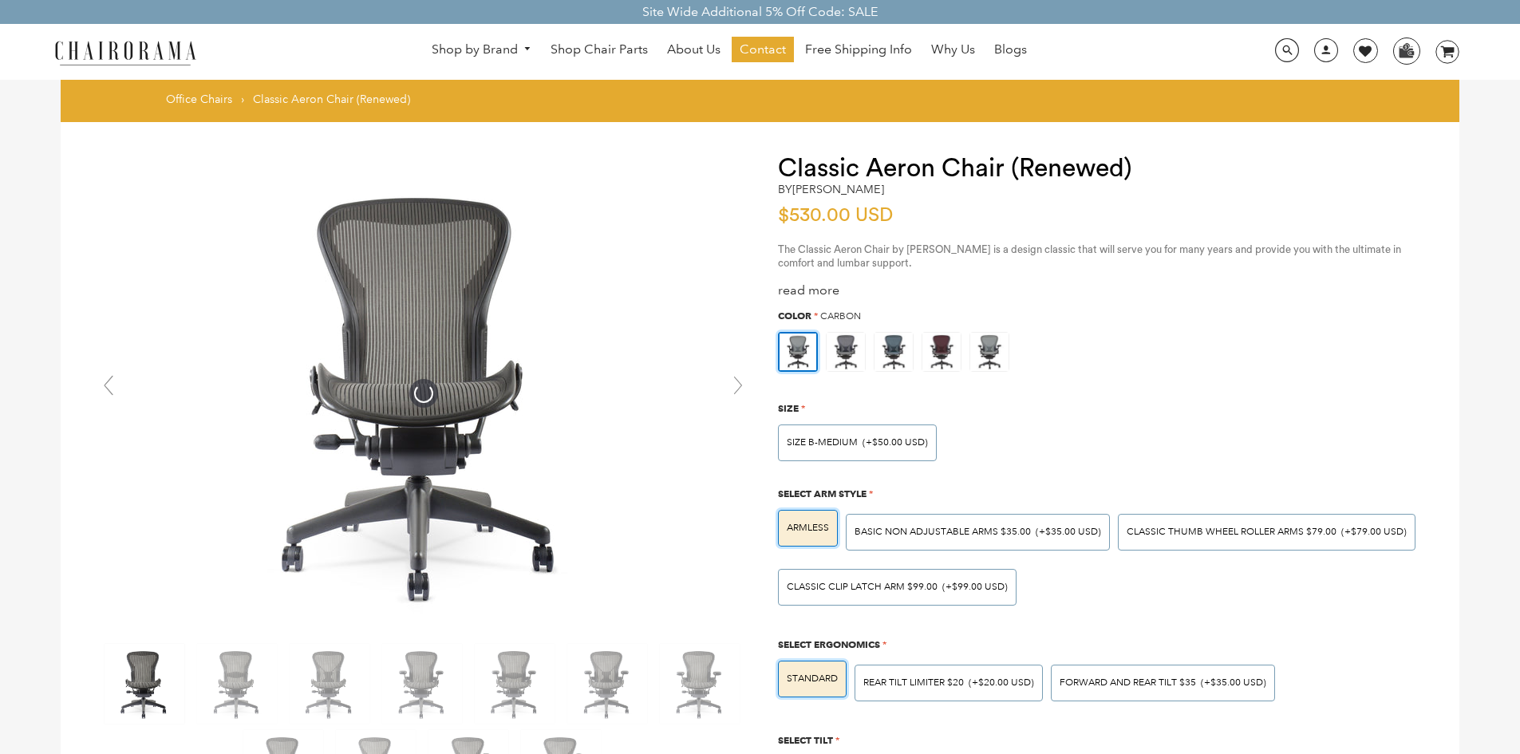  What do you see at coordinates (1103, 168) in the screenshot?
I see `h1: Classic Aeron Chair (Renewed)` at bounding box center [1103, 168].